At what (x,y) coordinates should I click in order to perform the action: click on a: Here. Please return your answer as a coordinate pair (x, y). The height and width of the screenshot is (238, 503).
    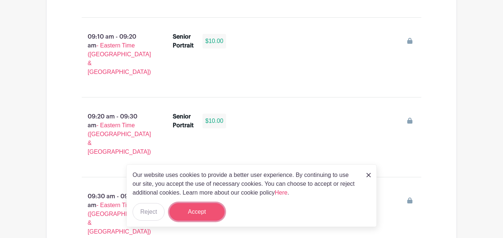
    Looking at the image, I should click on (281, 193).